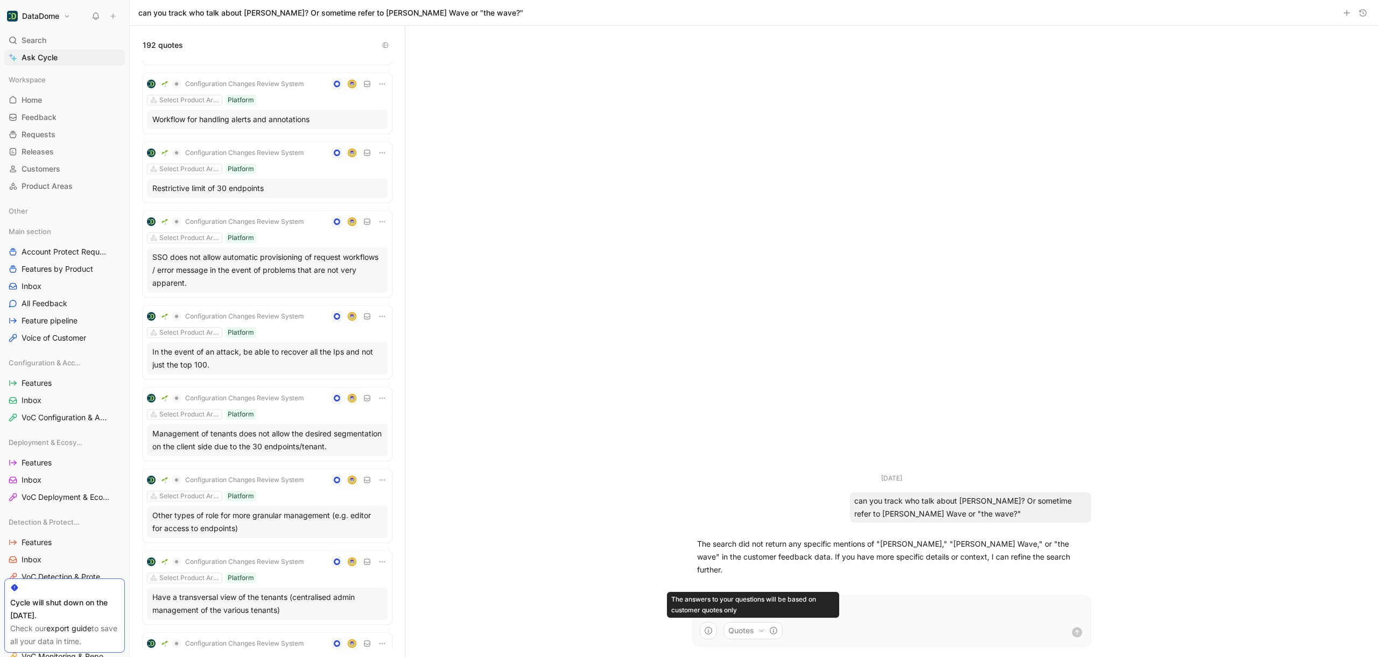  I want to click on span: Product Areas, so click(47, 186).